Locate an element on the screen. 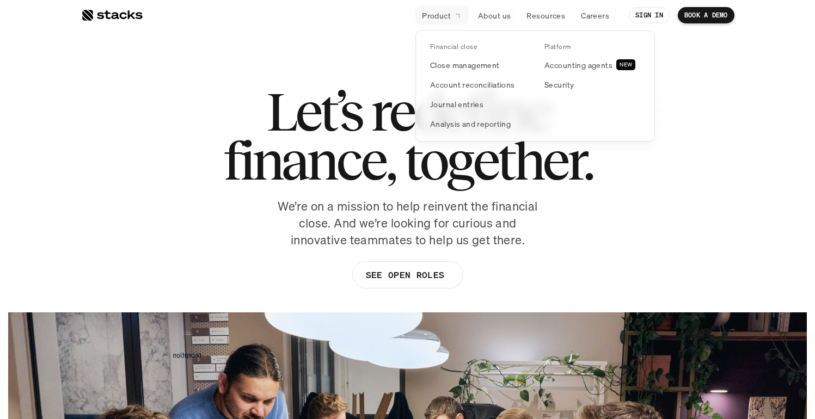 This screenshot has width=815, height=419. p: BOOK A DEMO is located at coordinates (706, 15).